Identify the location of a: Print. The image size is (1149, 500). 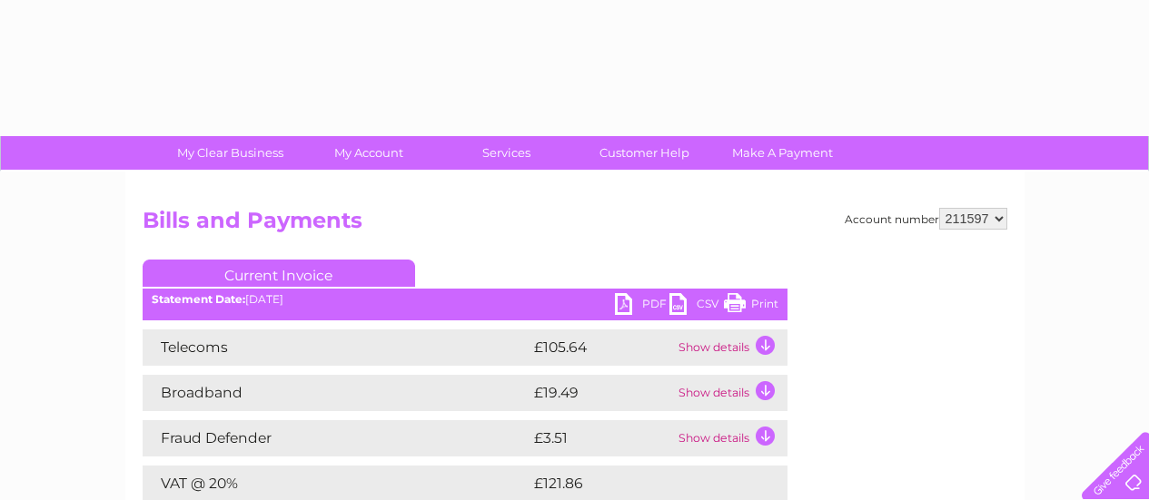
(751, 306).